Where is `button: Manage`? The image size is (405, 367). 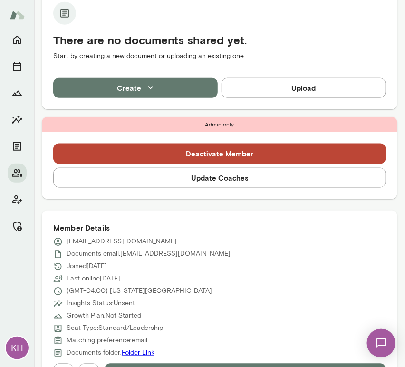 button: Manage is located at coordinates (17, 226).